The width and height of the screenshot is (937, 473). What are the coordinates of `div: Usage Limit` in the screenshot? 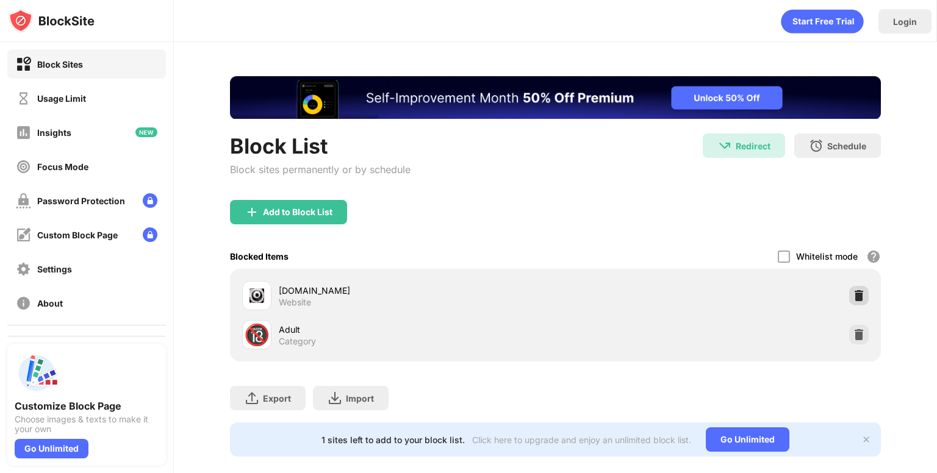 It's located at (62, 98).